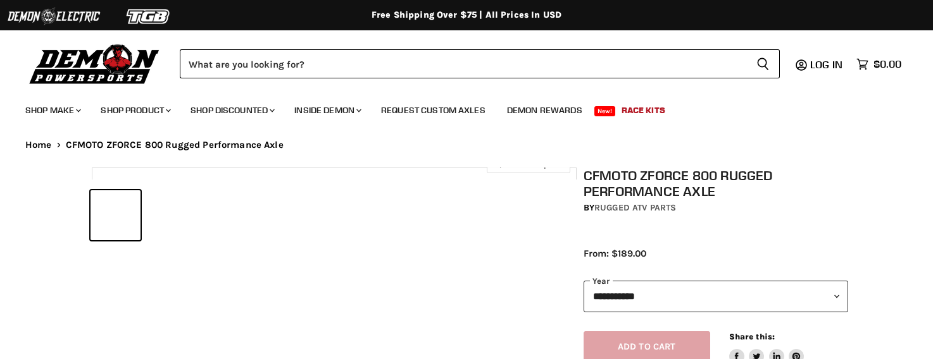 The width and height of the screenshot is (933, 359). Describe the element at coordinates (763, 64) in the screenshot. I see `button: Search` at that location.